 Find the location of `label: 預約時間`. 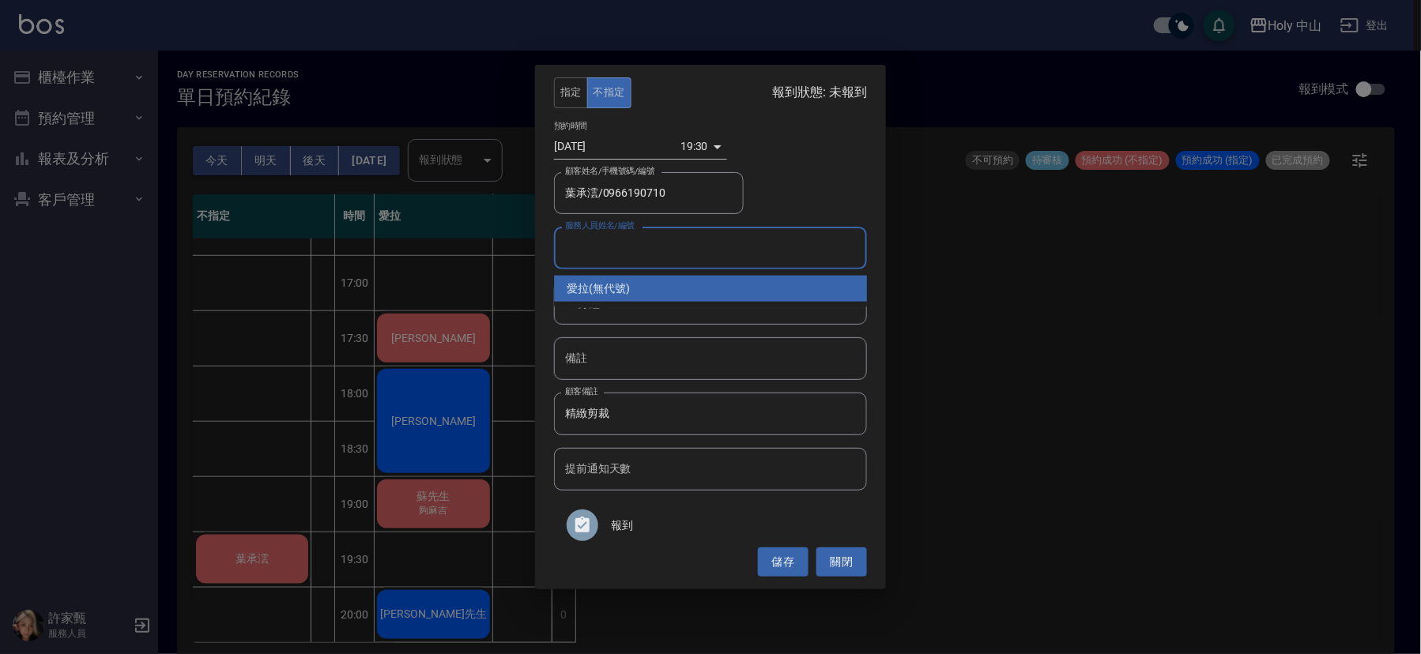

label: 預約時間 is located at coordinates (571, 126).